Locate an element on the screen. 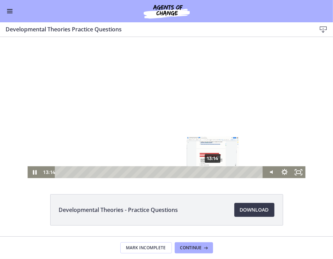  h3: Developmental Theories Practice Questions is located at coordinates (155, 29).